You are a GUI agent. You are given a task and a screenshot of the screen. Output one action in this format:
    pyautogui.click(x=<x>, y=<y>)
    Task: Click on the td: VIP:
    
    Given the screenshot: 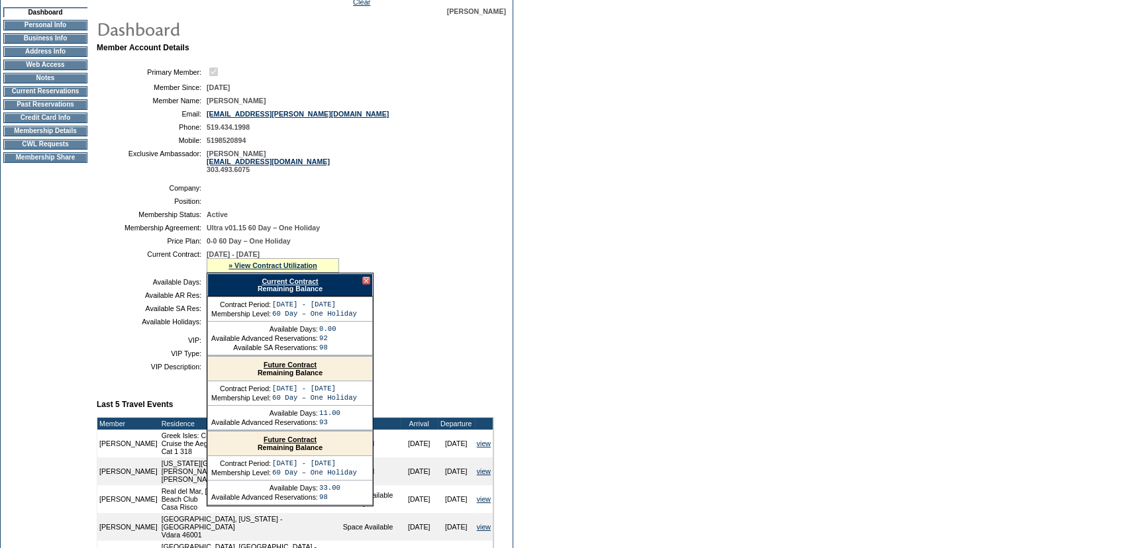 What is the action you would take?
    pyautogui.click(x=152, y=340)
    